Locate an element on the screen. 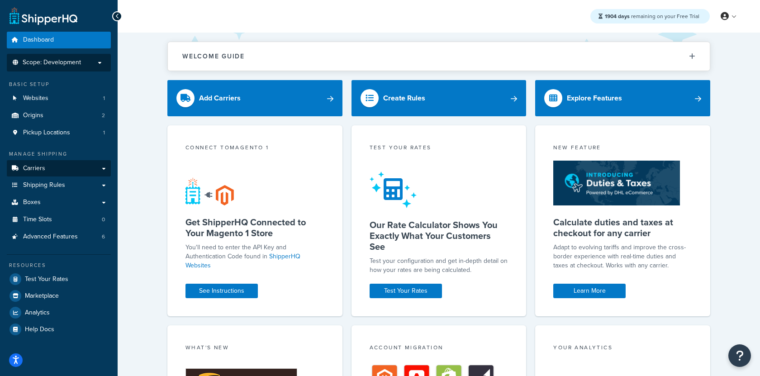 This screenshot has height=376, width=760. span: Help Docs is located at coordinates (39, 329).